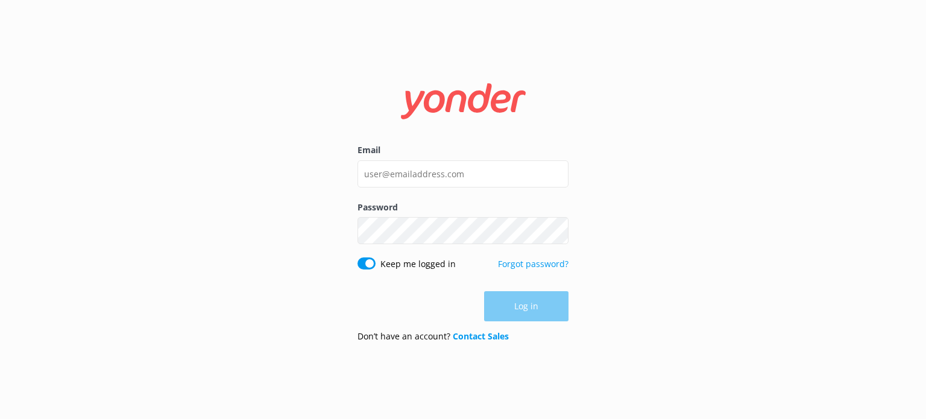  Describe the element at coordinates (418, 264) in the screenshot. I see `label: Keep me logged in` at that location.